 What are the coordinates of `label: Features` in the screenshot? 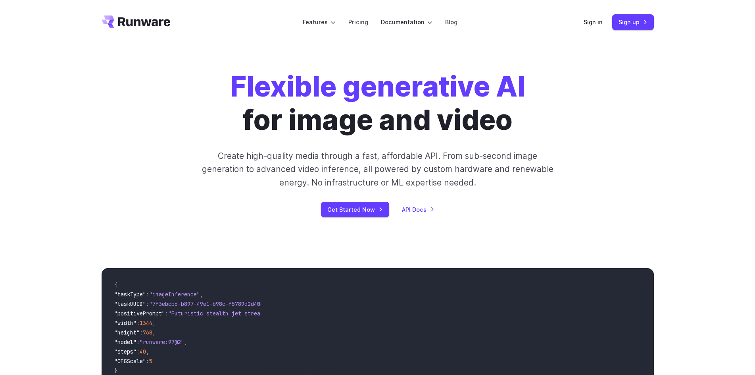 It's located at (319, 22).